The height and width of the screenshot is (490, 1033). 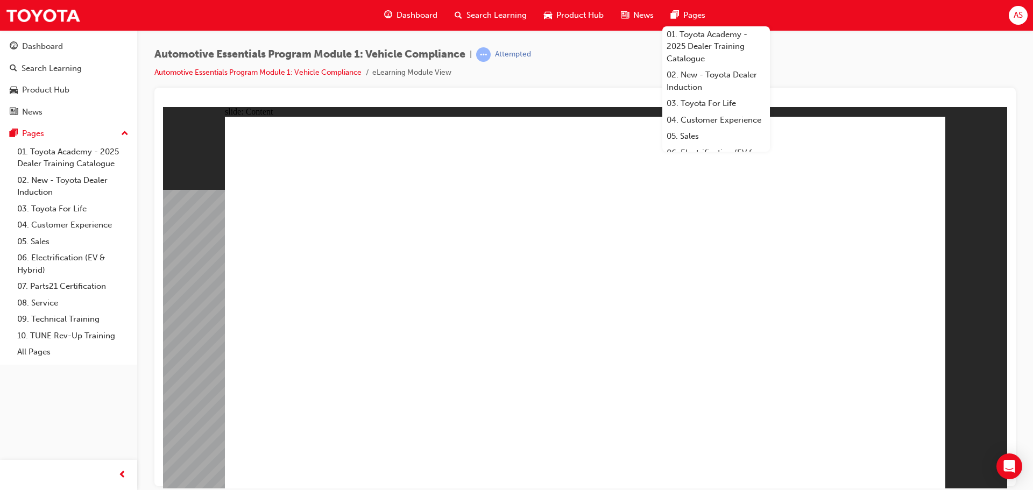 What do you see at coordinates (580, 15) in the screenshot?
I see `span: Product Hub` at bounding box center [580, 15].